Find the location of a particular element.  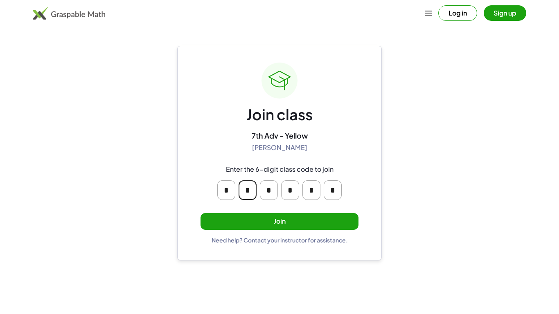

div: 7th Adv - Yellow is located at coordinates (279, 135).